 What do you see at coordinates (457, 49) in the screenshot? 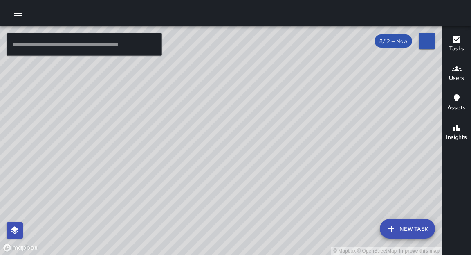
I see `h6: Tasks` at bounding box center [457, 49].